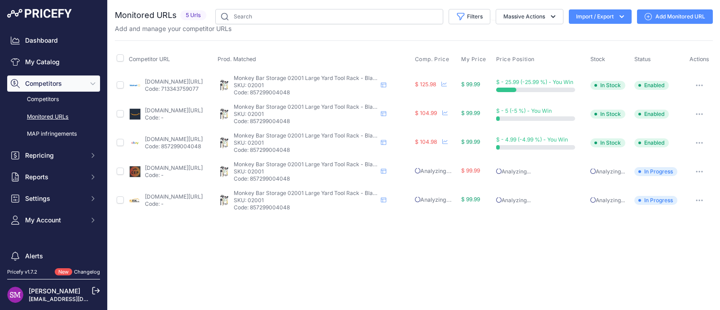 The width and height of the screenshot is (720, 310). I want to click on a: Monitored URLs, so click(53, 117).